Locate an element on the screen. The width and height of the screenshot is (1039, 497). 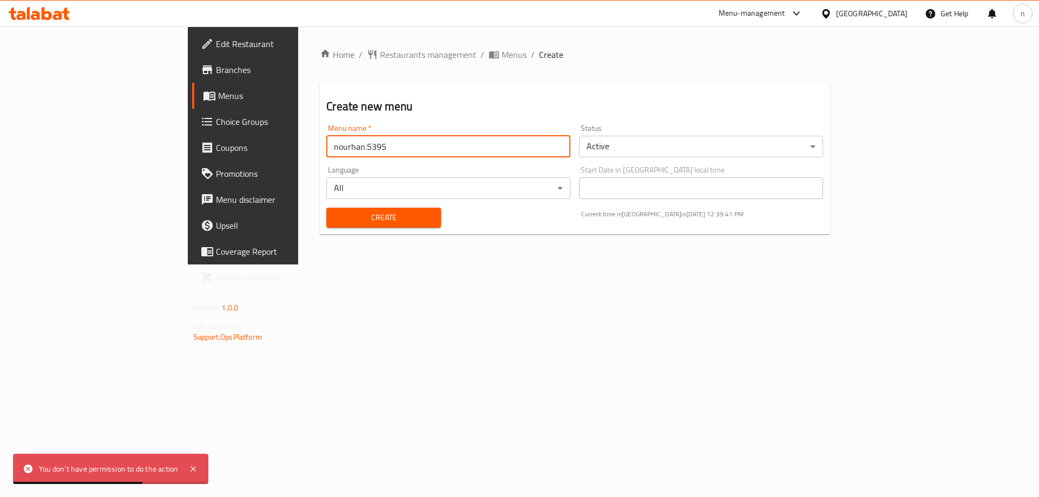
span: Get support on: is located at coordinates (218, 326).